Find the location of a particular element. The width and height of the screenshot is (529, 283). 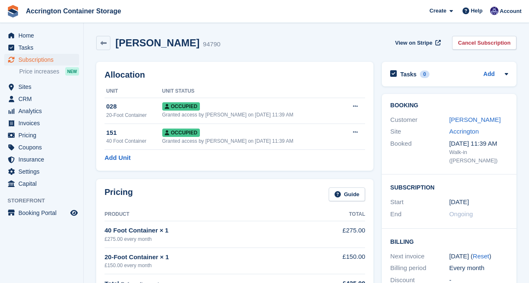

span: Tasks is located at coordinates (43, 48).